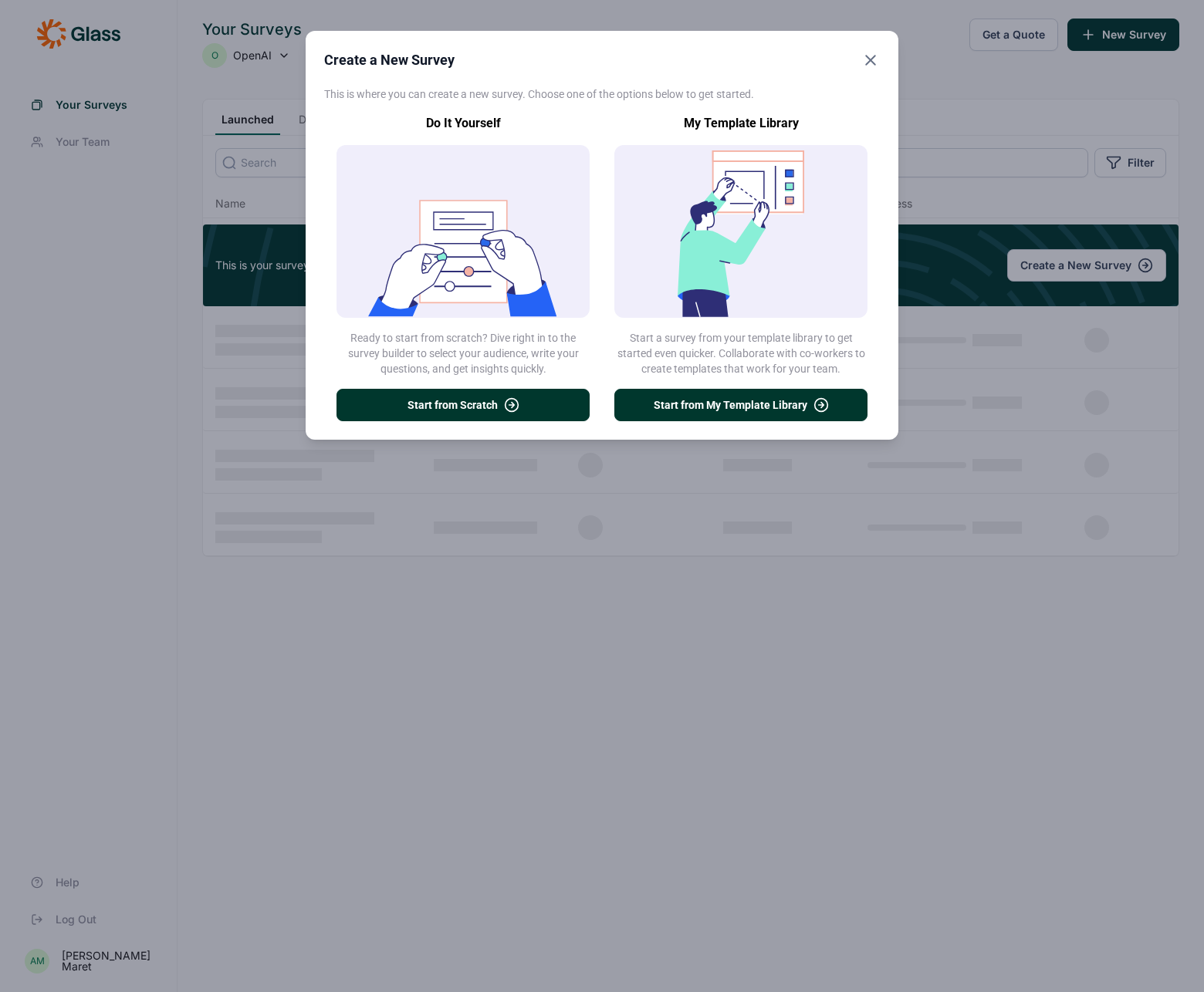 The height and width of the screenshot is (992, 1204). Describe the element at coordinates (741, 123) in the screenshot. I see `h1: My Template Library` at that location.